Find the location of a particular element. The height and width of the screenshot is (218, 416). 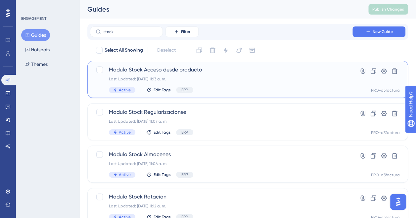

button: Publish Changes is located at coordinates (389, 9).